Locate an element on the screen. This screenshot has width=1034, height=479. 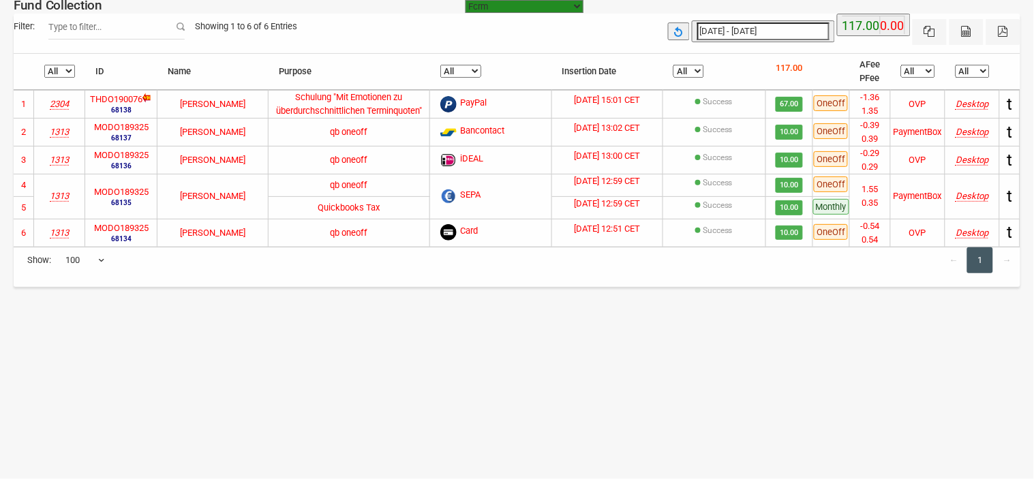
li: -1.36 is located at coordinates (870, 97).